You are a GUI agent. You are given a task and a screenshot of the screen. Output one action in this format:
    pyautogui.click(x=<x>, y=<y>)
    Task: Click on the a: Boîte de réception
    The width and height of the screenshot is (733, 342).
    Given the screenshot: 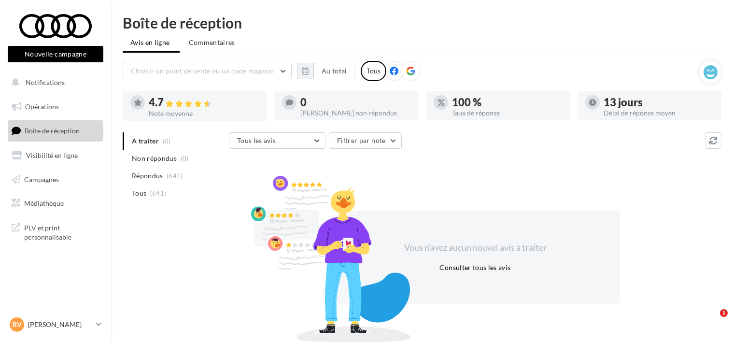 What is the action you would take?
    pyautogui.click(x=56, y=130)
    